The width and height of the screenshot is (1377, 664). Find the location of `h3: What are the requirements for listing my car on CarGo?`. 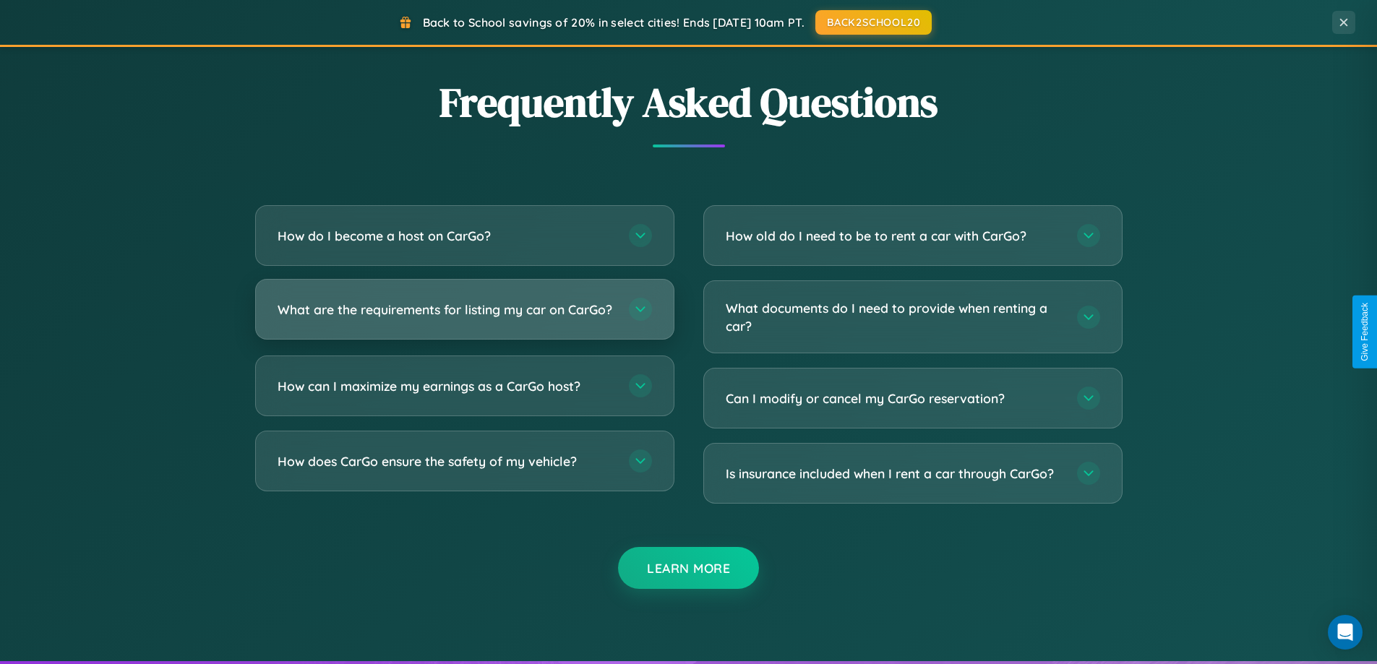

h3: What are the requirements for listing my car on CarGo? is located at coordinates (446, 309).